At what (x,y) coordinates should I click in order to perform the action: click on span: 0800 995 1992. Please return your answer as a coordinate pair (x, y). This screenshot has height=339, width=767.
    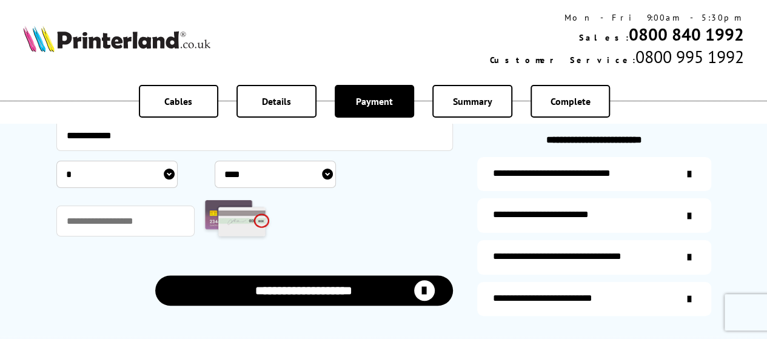
    Looking at the image, I should click on (689, 56).